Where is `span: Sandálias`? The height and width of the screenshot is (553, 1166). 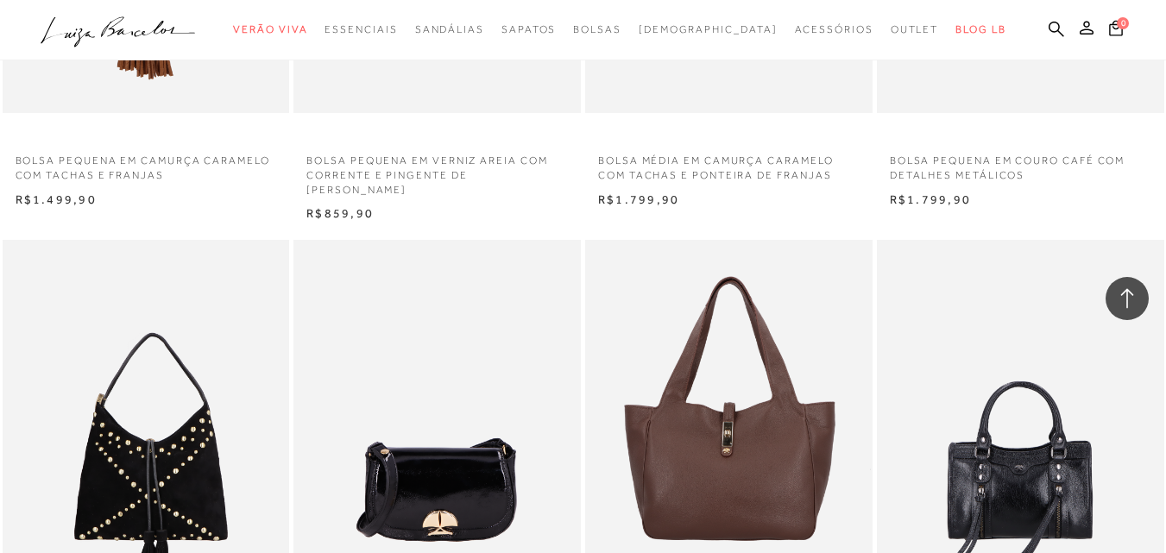 span: Sandálias is located at coordinates (449, 29).